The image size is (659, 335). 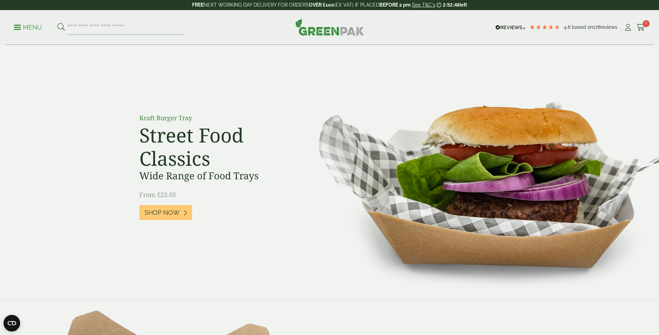 What do you see at coordinates (162, 213) in the screenshot?
I see `span: Shop Now` at bounding box center [162, 213].